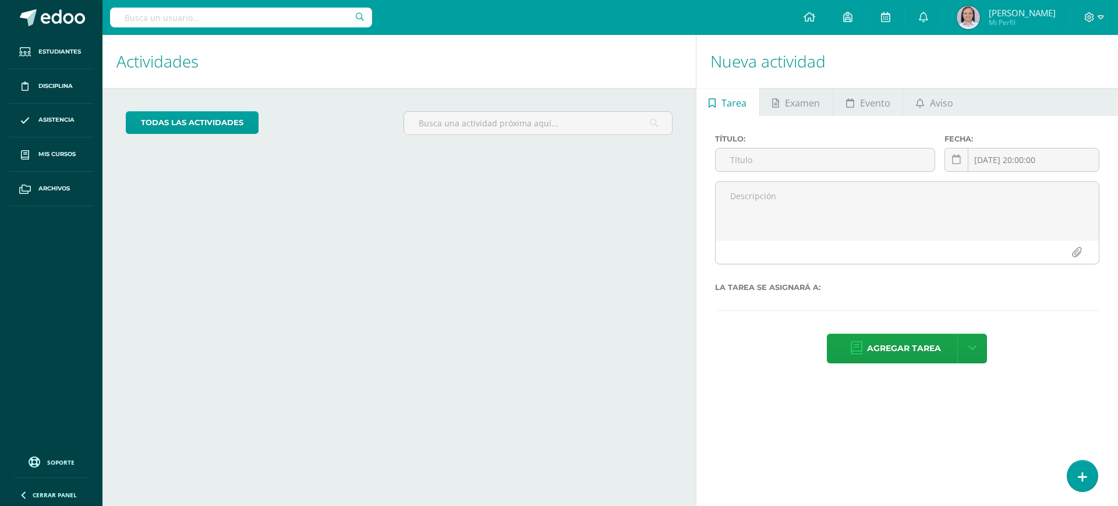  Describe the element at coordinates (796, 102) in the screenshot. I see `a: Examen` at that location.